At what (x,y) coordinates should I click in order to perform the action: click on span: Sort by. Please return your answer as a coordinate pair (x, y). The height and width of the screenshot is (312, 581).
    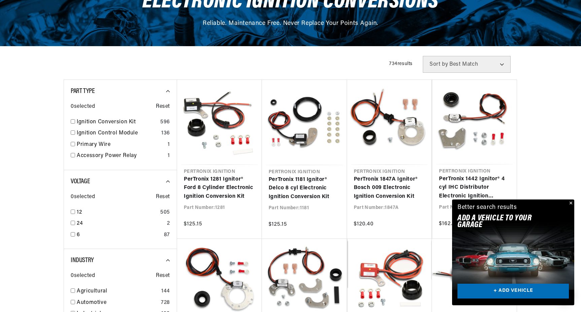
    Looking at the image, I should click on (439, 64).